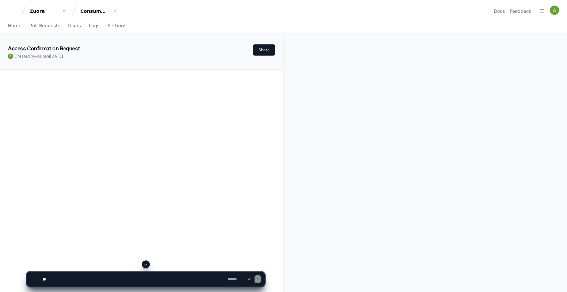  I want to click on a: Home, so click(14, 26).